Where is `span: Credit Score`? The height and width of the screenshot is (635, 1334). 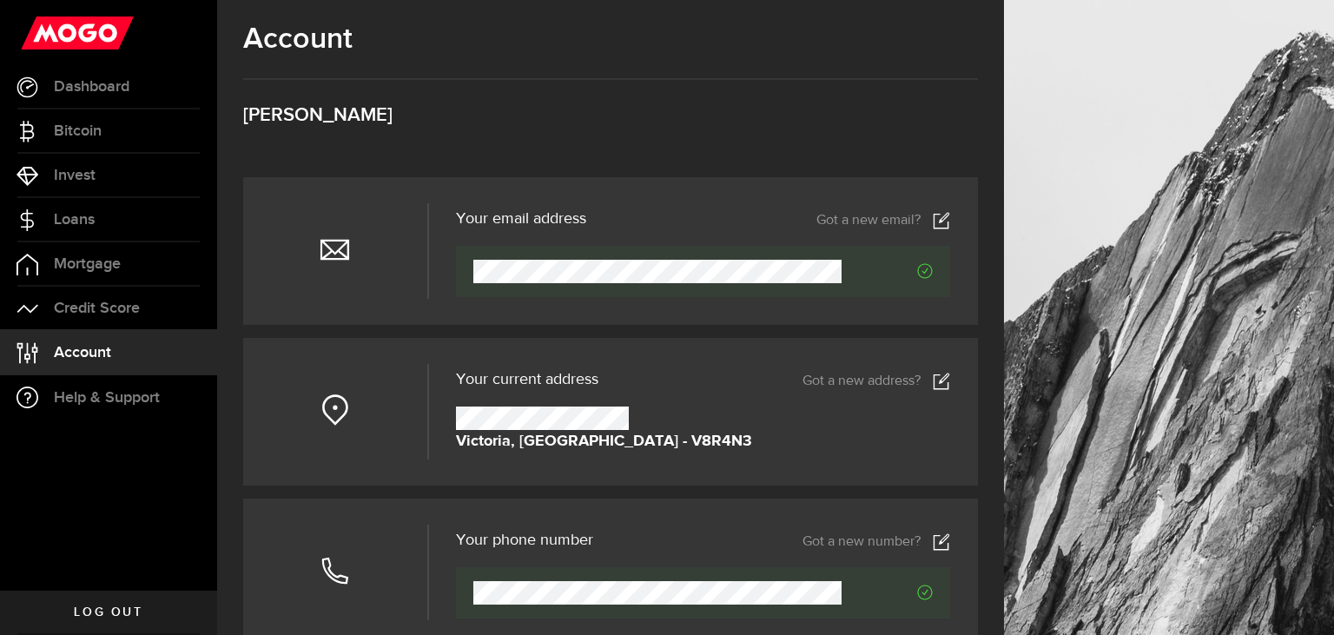 span: Credit Score is located at coordinates (96, 308).